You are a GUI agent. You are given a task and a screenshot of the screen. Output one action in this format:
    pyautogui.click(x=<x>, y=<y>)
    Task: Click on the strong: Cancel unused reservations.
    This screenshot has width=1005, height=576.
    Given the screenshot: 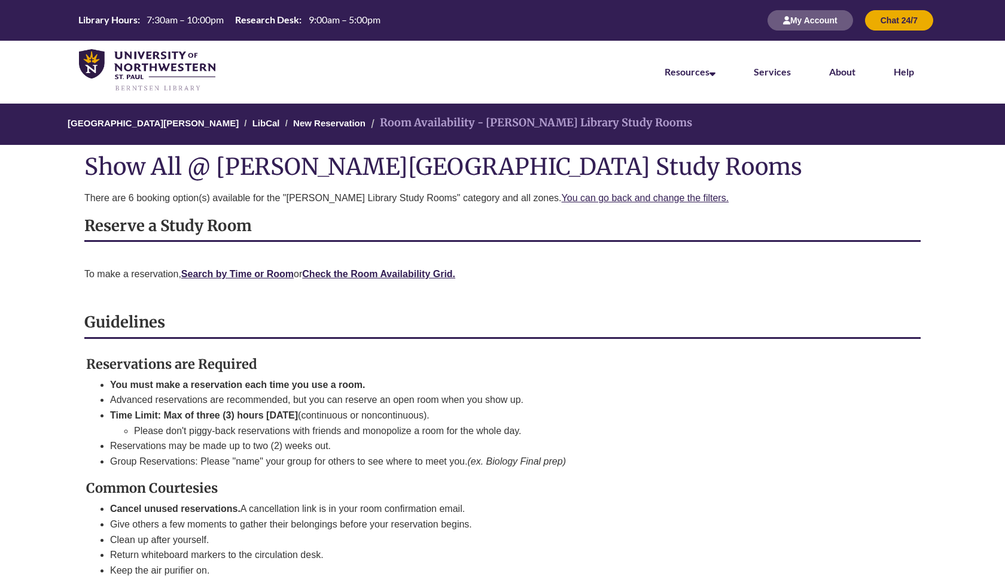 What is the action you would take?
    pyautogui.click(x=175, y=508)
    